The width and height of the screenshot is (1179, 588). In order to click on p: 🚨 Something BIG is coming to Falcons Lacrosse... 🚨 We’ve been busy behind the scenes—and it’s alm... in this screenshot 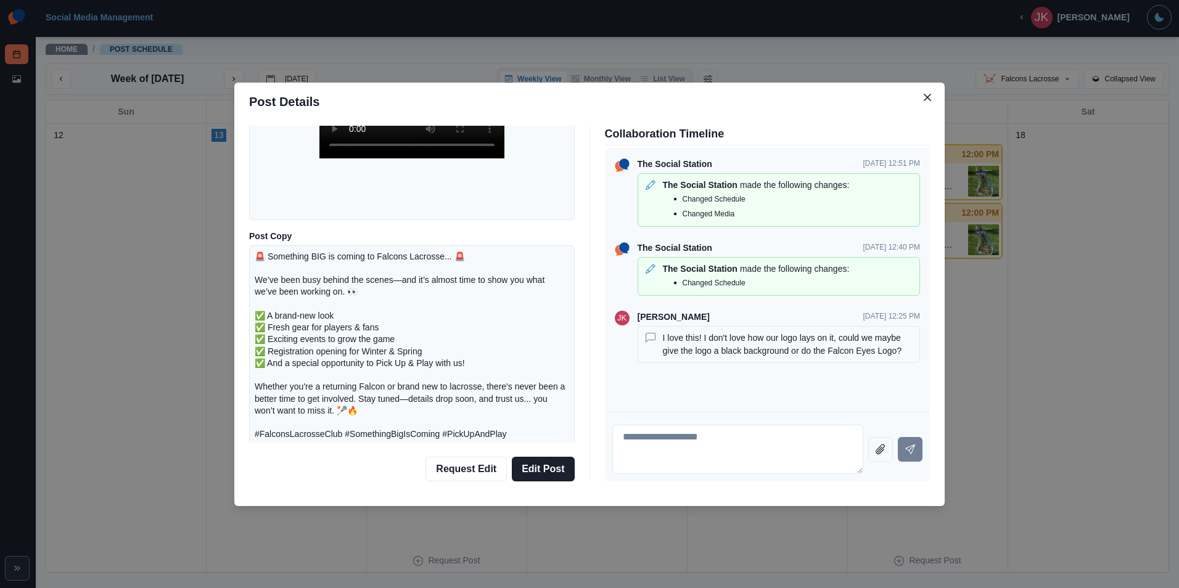, I will do `click(412, 351)`.